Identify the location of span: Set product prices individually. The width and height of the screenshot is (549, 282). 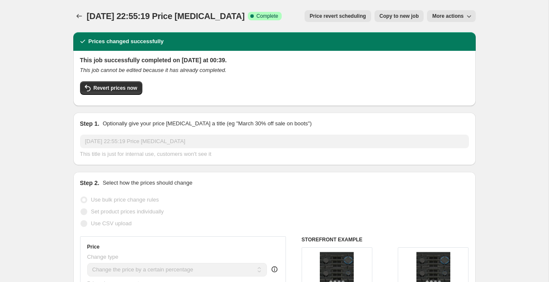
(128, 212).